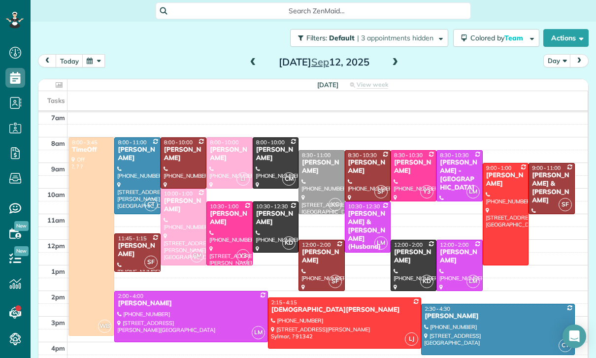 The height and width of the screenshot is (358, 596). What do you see at coordinates (373, 85) in the screenshot?
I see `span: View week` at bounding box center [373, 85].